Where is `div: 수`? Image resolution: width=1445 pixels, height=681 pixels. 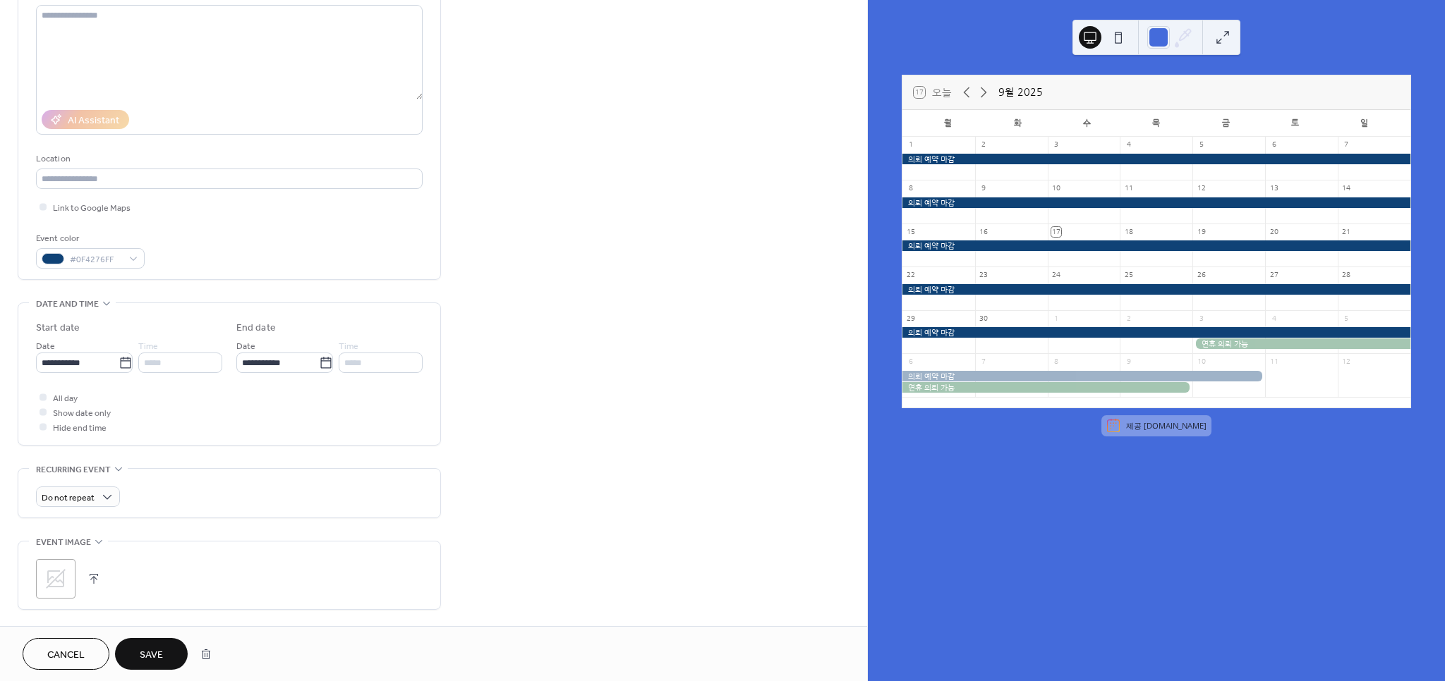
div: 수 is located at coordinates (1086, 123).